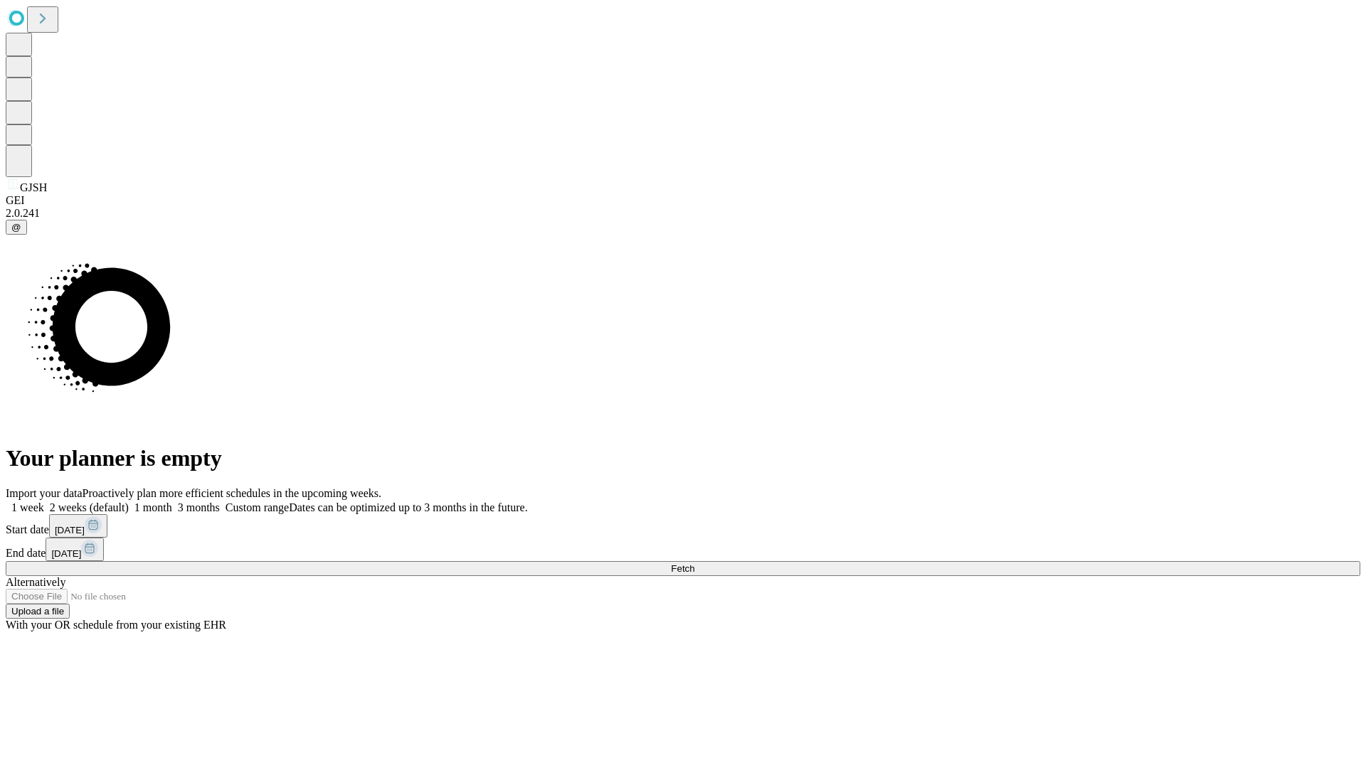 The image size is (1366, 768). Describe the element at coordinates (153, 507) in the screenshot. I see `span: 1 month` at that location.